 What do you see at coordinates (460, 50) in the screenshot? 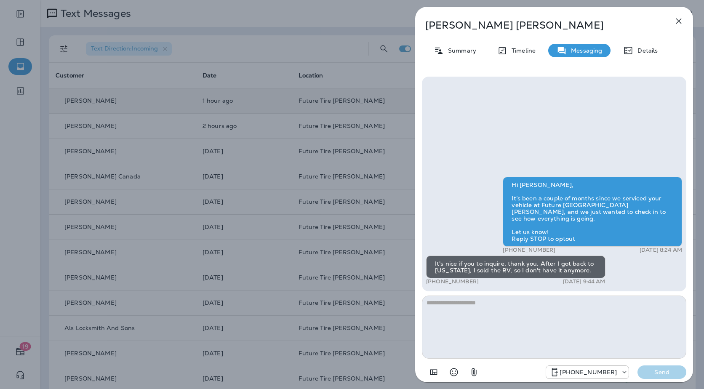
I see `p: Summary` at bounding box center [460, 50].